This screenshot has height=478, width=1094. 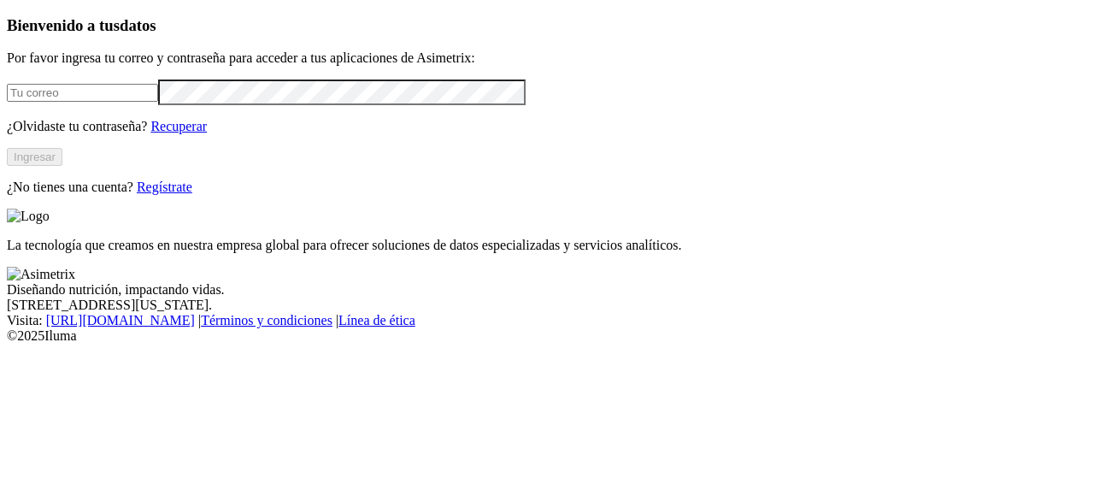 What do you see at coordinates (547, 127) in the screenshot?
I see `p: ¿Olvidaste tu contraseña?` at bounding box center [547, 127].